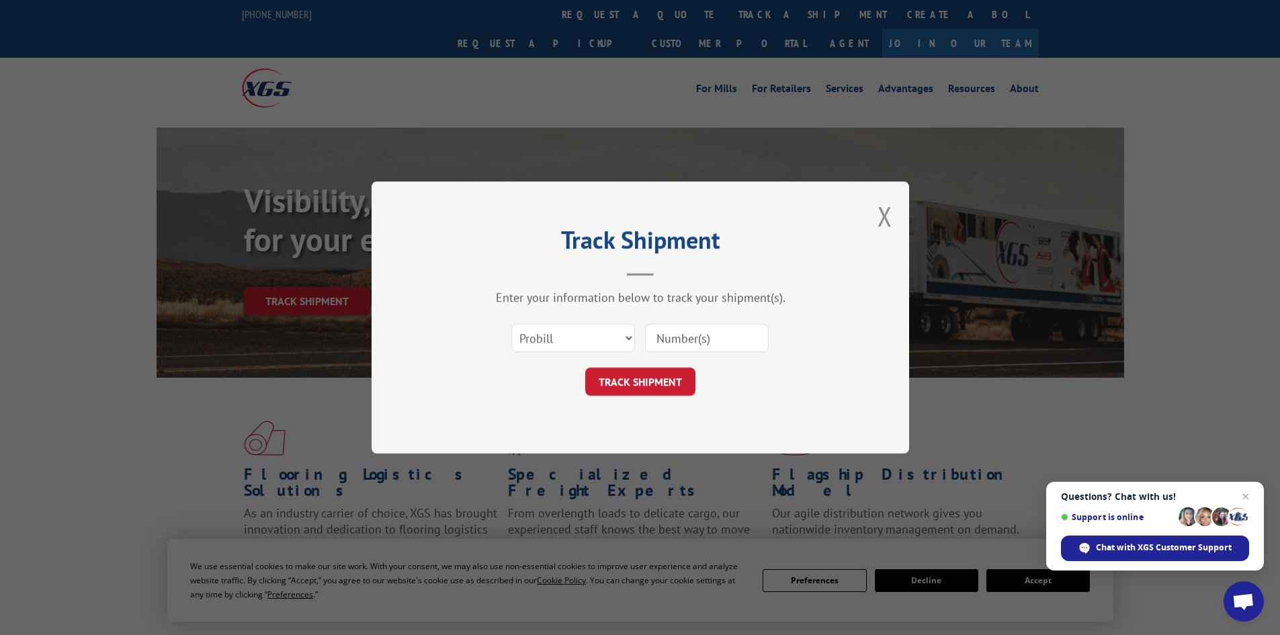  Describe the element at coordinates (1155, 496) in the screenshot. I see `span: Questions? Chat with us!` at that location.